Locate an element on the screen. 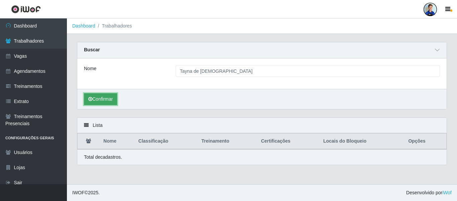 The height and width of the screenshot is (201, 457). input: Digite o Nome... is located at coordinates (308, 71).